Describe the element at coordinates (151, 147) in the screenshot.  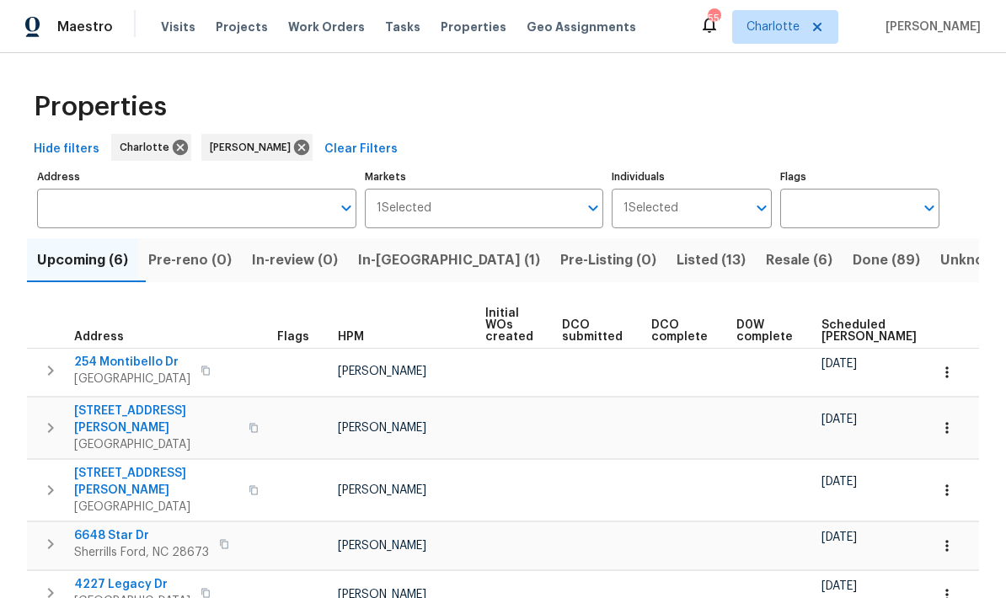
I see `div: Charlotte` at that location.